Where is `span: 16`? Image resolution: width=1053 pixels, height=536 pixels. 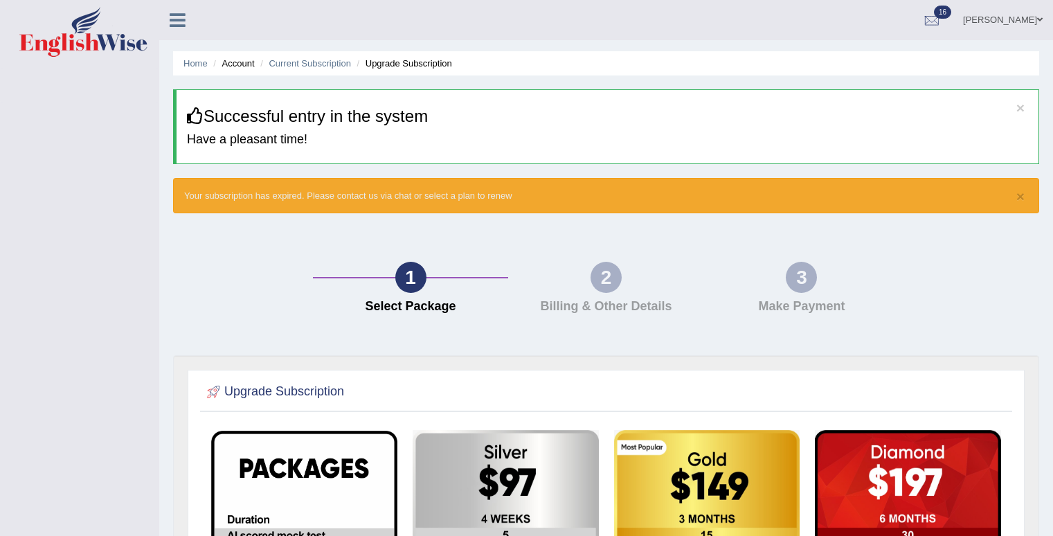 span: 16 is located at coordinates (942, 12).